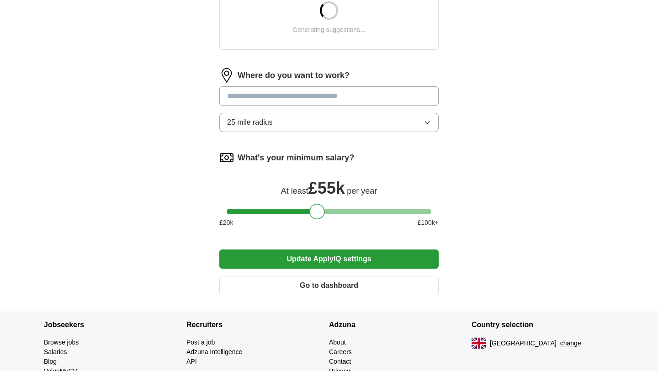 The height and width of the screenshot is (371, 658). Describe the element at coordinates (542, 325) in the screenshot. I see `h4: Country selection` at that location.